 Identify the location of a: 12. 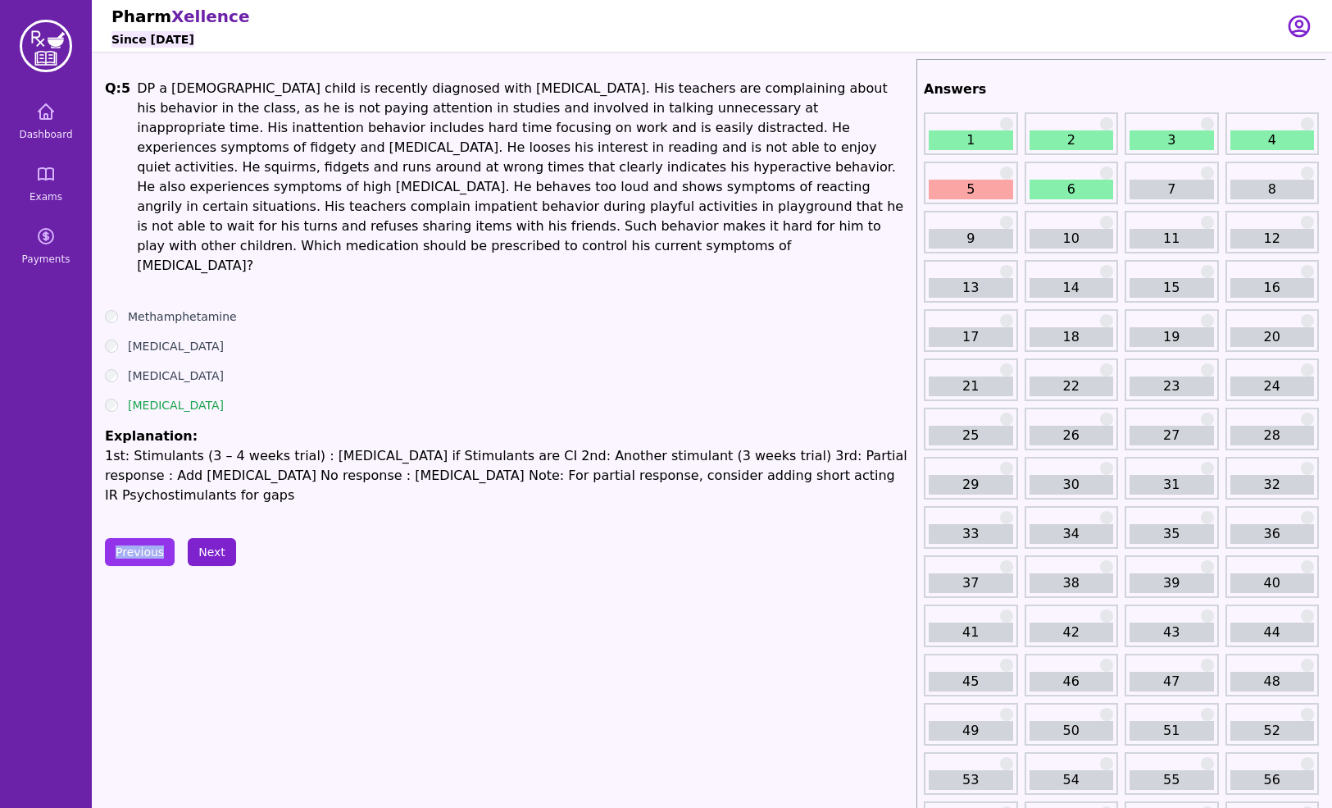
(1272, 239).